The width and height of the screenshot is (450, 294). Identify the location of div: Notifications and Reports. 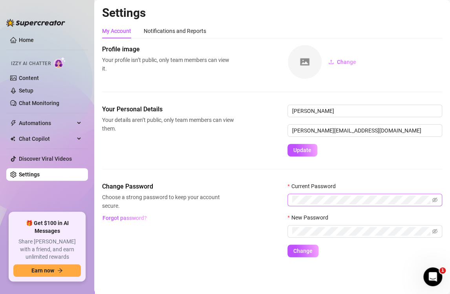
(175, 31).